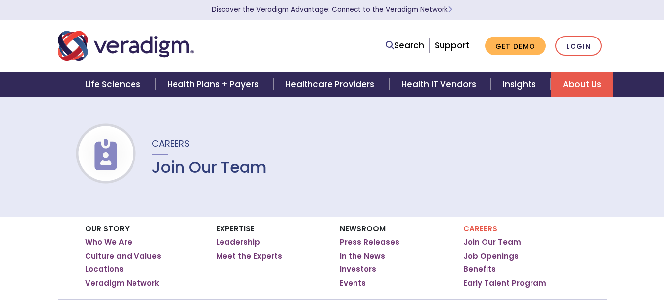 This screenshot has width=664, height=302. I want to click on a: Get Demo, so click(515, 46).